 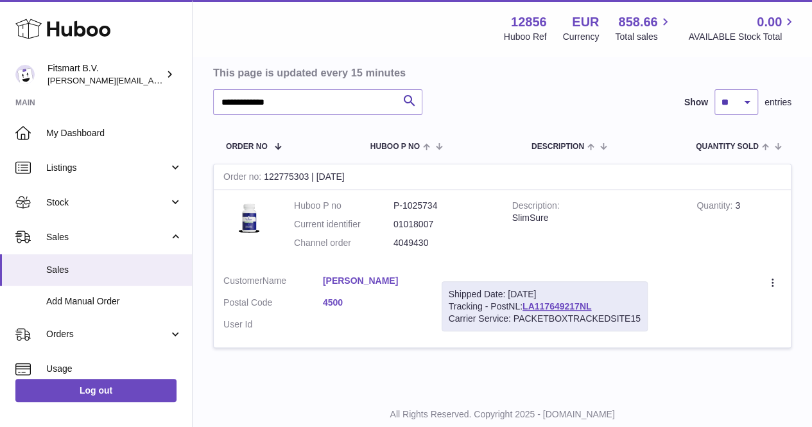 I want to click on span: AVAILABLE Stock Total, so click(x=742, y=37).